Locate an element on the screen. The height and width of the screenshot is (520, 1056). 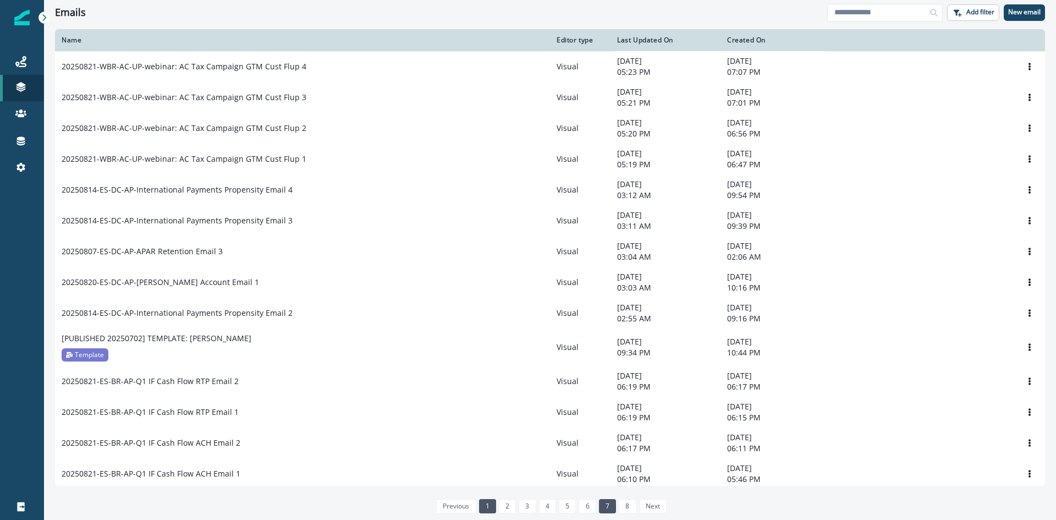
p: 02:55 AM is located at coordinates (666, 318).